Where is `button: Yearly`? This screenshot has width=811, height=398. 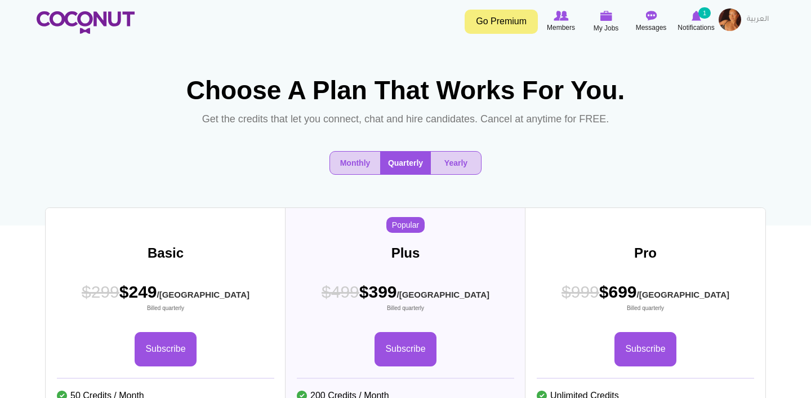
button: Yearly is located at coordinates (456, 163).